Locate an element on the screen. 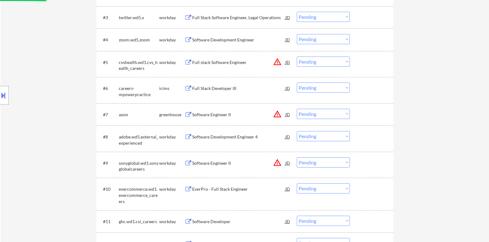 The image size is (489, 242). div: #9 is located at coordinates (108, 163).